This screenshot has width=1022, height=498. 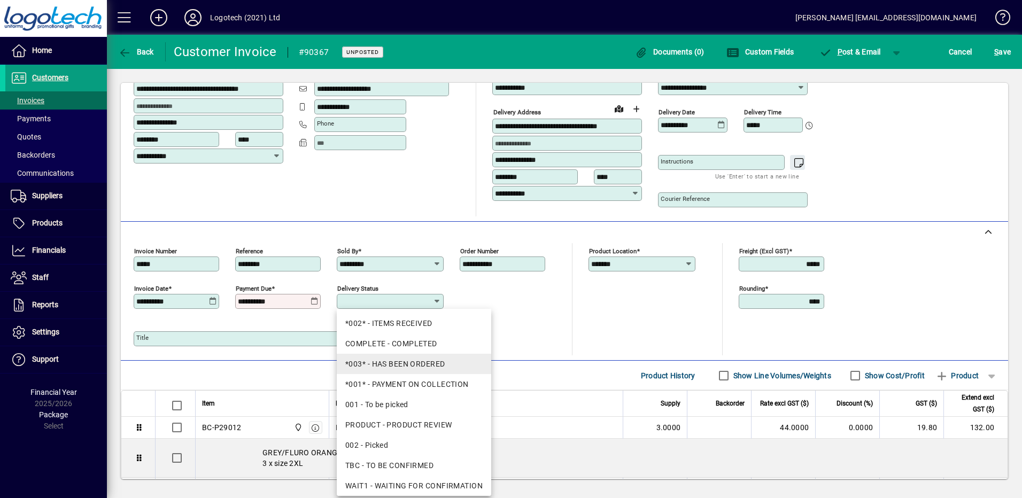 I want to click on span: Reports, so click(x=45, y=305).